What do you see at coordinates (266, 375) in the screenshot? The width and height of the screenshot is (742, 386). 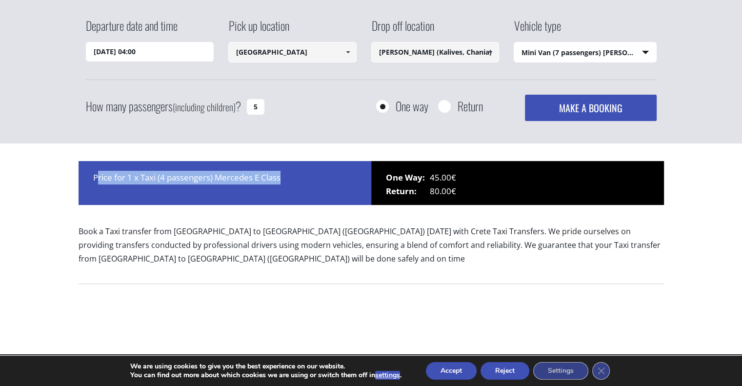 I see `p: You can find out more about which cookies we are using or switch them off in .` at bounding box center [266, 375].